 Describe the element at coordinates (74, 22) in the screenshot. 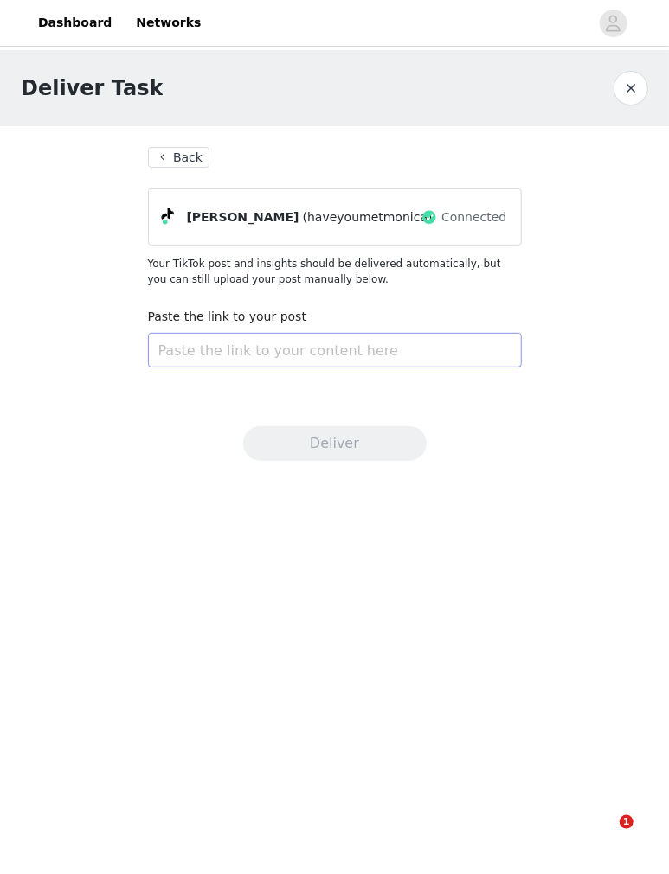

I see `a: Dashboard` at that location.